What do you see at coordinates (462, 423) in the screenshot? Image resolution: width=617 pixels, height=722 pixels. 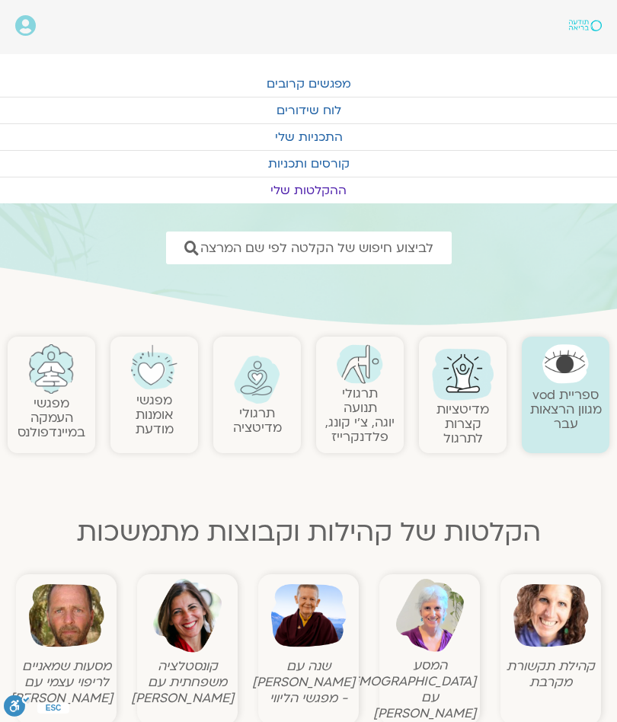 I see `a: מדיטציות קצרות לתרגול` at bounding box center [462, 423].